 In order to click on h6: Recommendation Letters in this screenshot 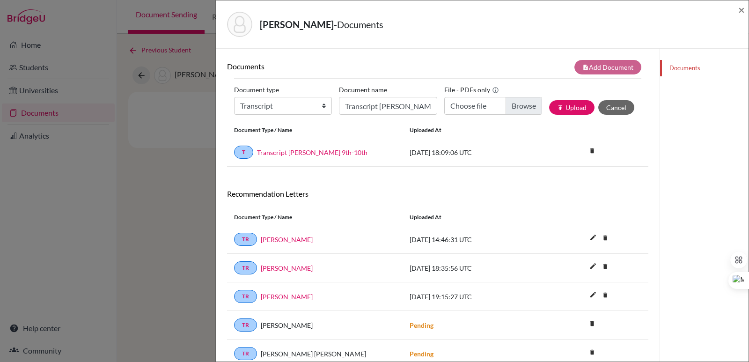, I will do `click(437, 193)`.